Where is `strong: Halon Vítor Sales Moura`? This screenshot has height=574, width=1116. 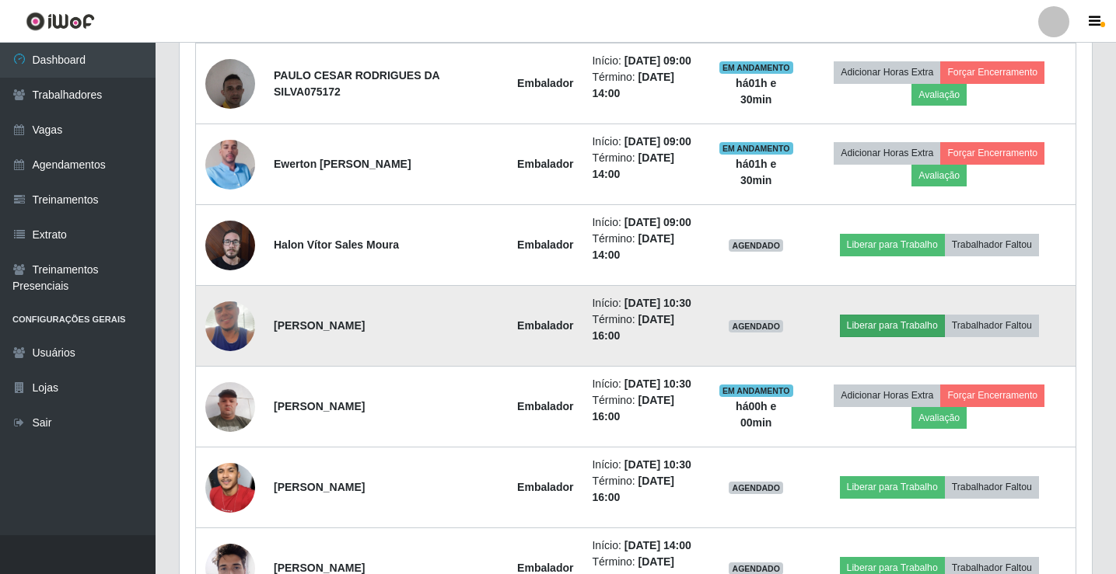 strong: Halon Vítor Sales Moura is located at coordinates (336, 245).